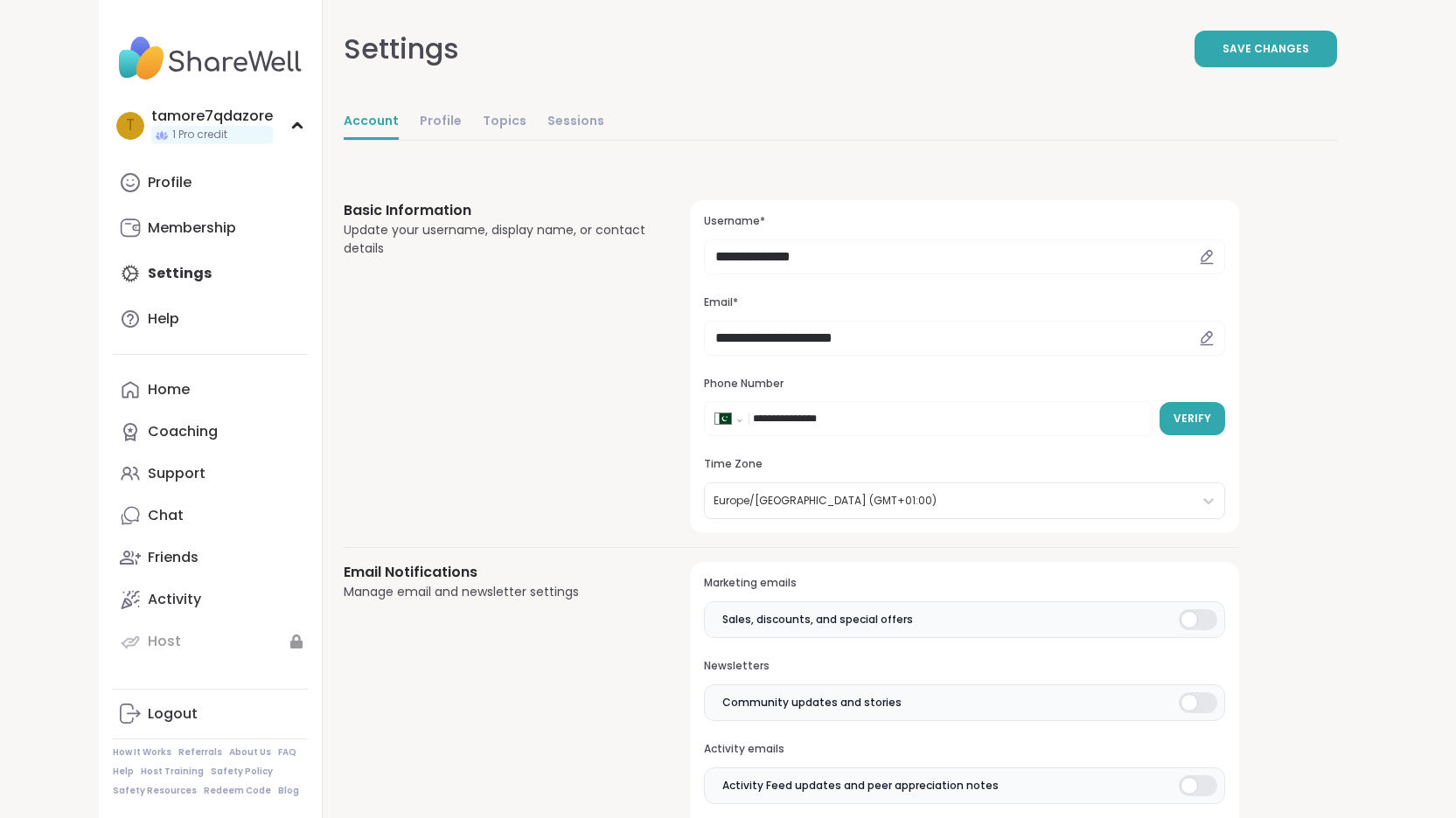  I want to click on span: Sales, discounts, and special offers, so click(817, 620).